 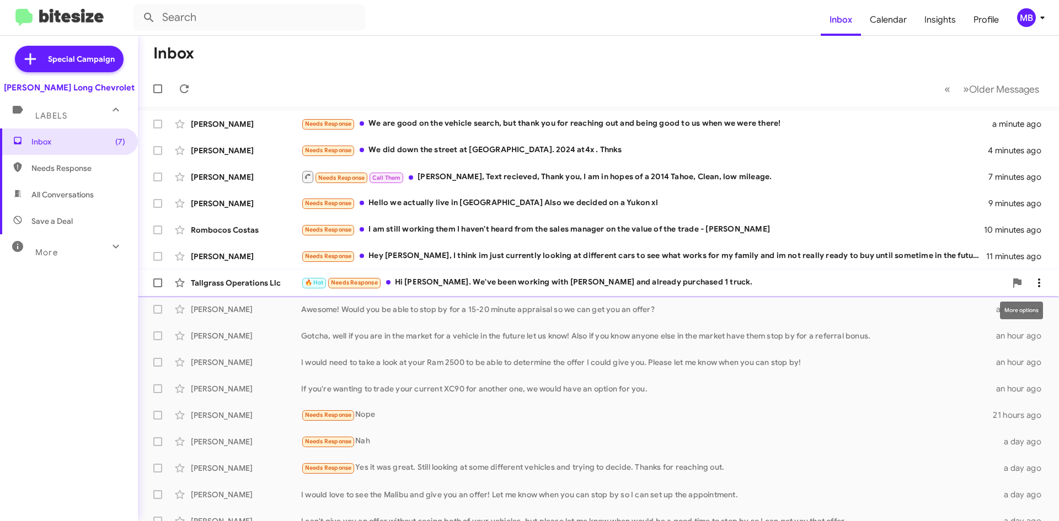 What do you see at coordinates (647, 124) in the screenshot?
I see `div: We are good on the vehicle search, but thank you for reaching out and being good to us when we we...` at bounding box center [647, 124].